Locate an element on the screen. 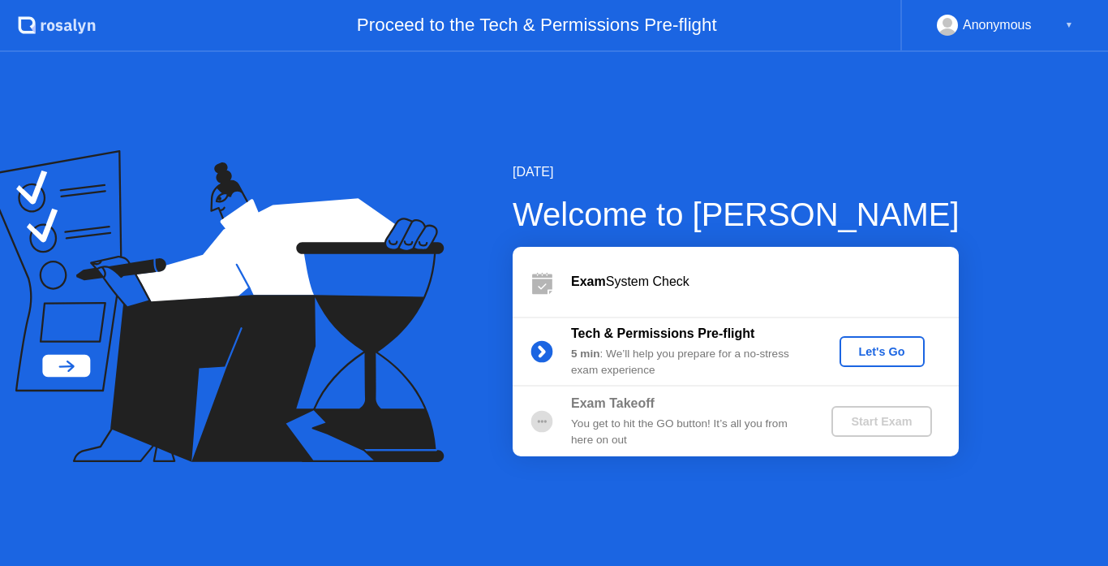  b: Exam is located at coordinates (588, 281).